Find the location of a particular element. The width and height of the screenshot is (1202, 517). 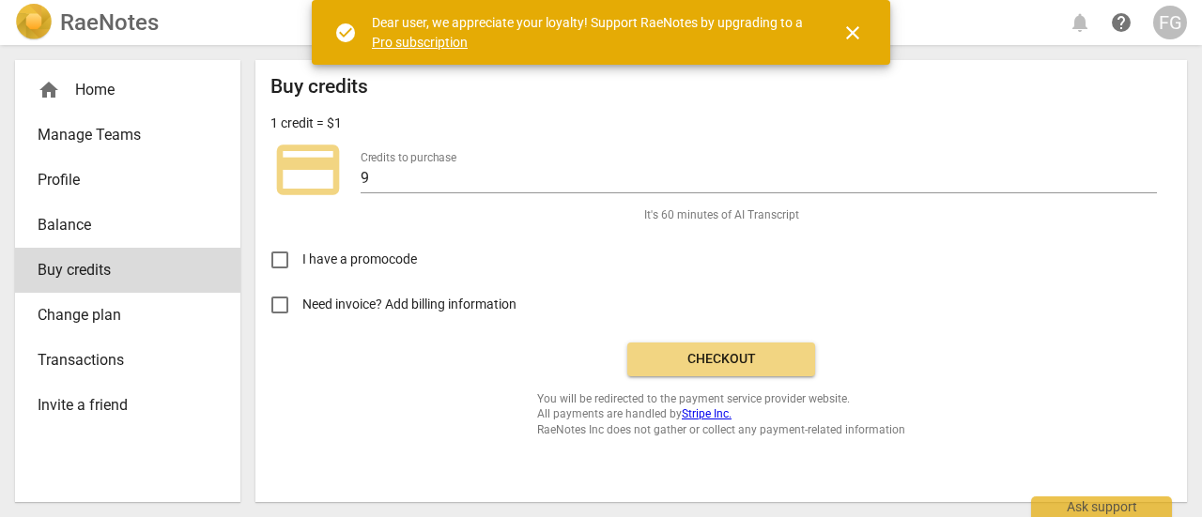

h2: RaeNotes is located at coordinates (109, 23).